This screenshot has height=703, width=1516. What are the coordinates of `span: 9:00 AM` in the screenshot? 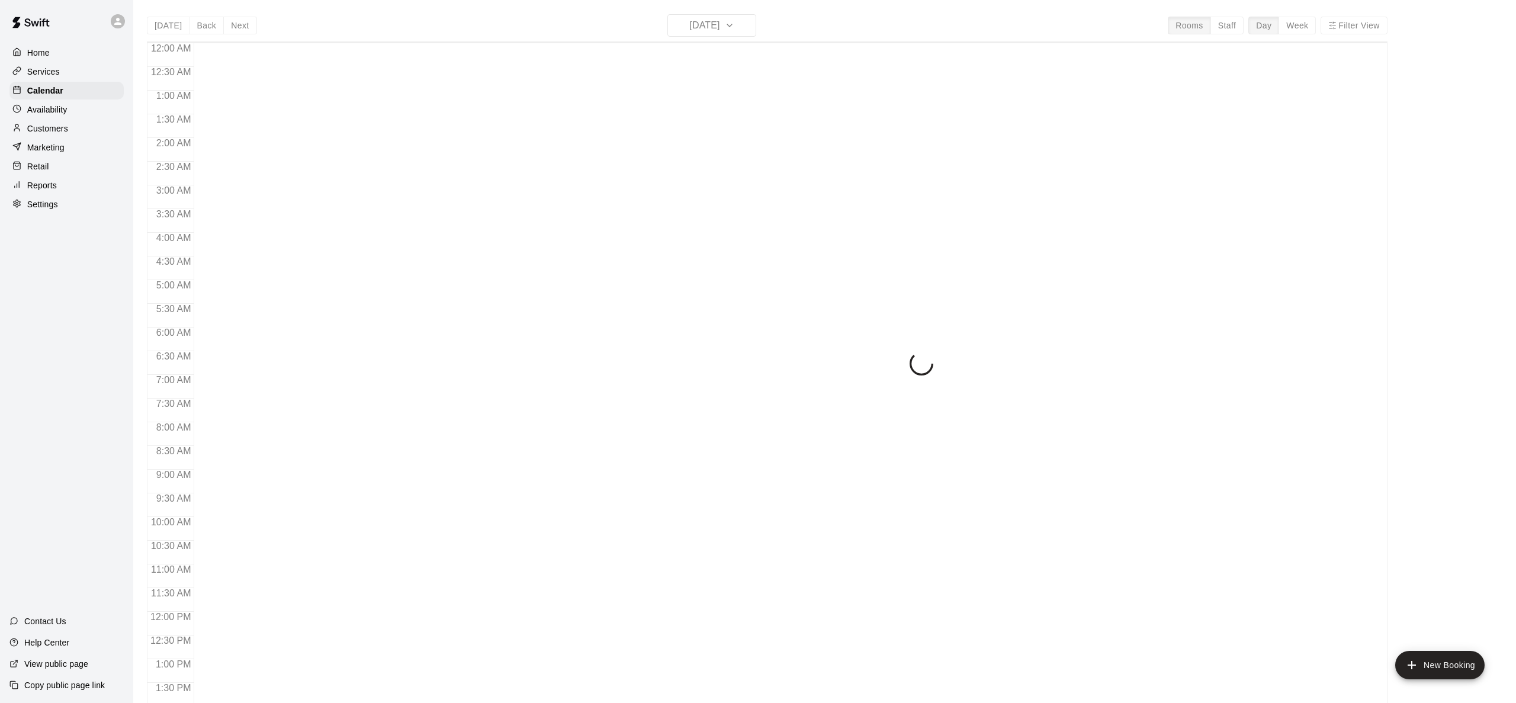 It's located at (173, 474).